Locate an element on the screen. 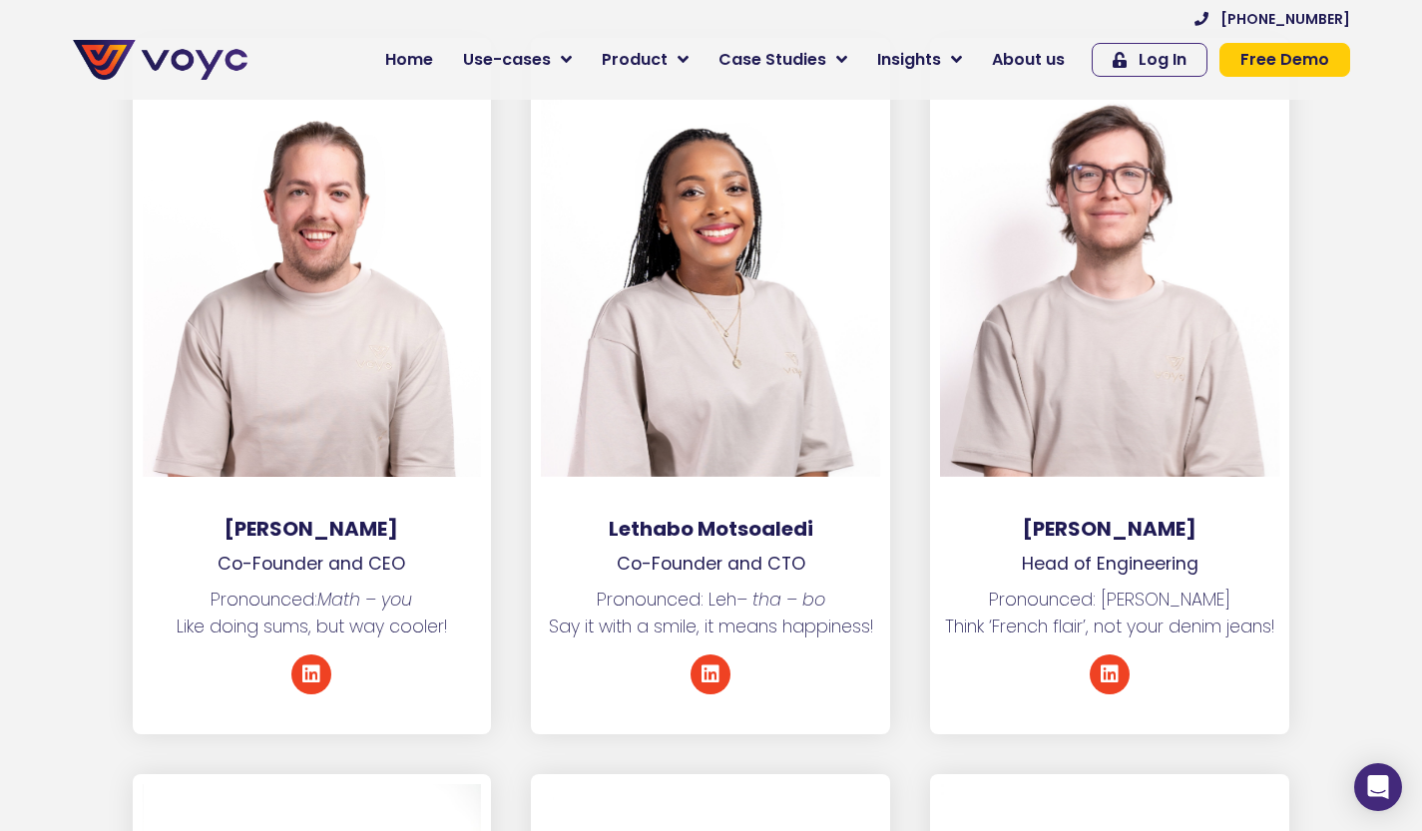  p: Co-Founder and CTO is located at coordinates (710, 564).